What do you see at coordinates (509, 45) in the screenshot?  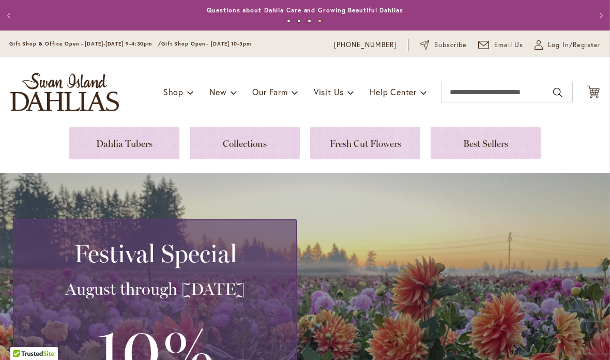 I see `span: Email Us` at bounding box center [509, 45].